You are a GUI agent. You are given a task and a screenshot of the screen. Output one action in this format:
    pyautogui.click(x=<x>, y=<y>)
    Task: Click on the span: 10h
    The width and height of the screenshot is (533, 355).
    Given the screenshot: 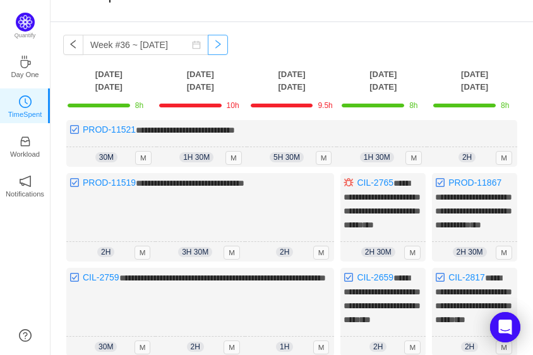 What is the action you would take?
    pyautogui.click(x=233, y=105)
    